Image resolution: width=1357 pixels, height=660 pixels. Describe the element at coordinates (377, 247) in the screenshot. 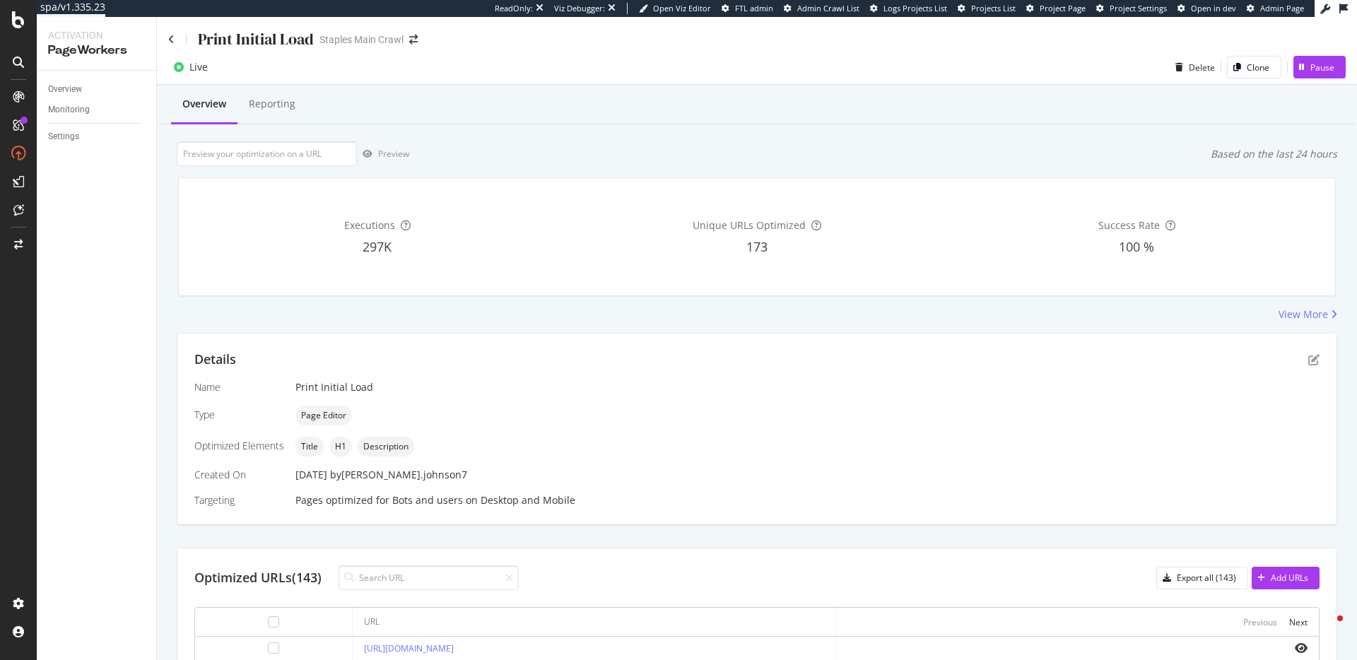

I see `span: 297K` at that location.